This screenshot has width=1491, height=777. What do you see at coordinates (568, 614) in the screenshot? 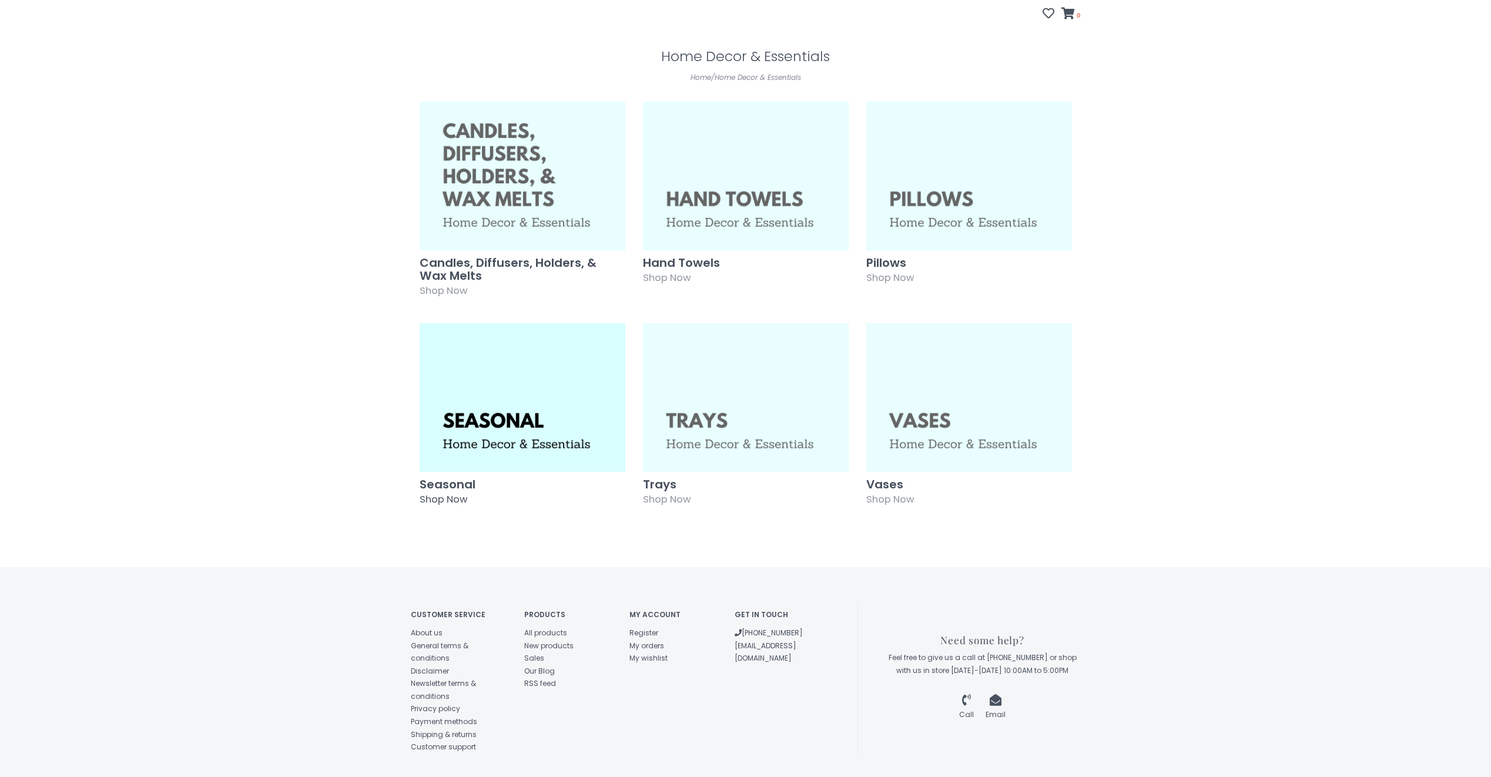
I see `h4: Products` at bounding box center [568, 614].